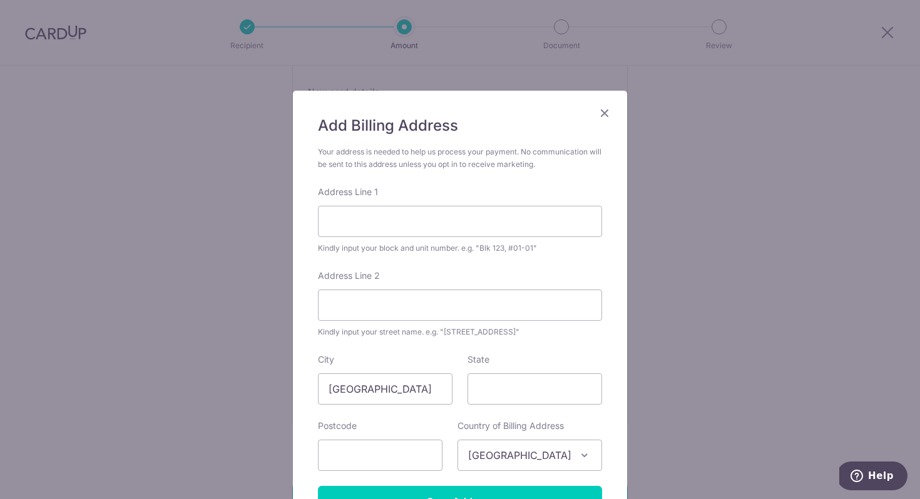 The height and width of the screenshot is (499, 920). I want to click on div: Your address is needed to help us process your payment. No communication will be sent to this add..., so click(460, 158).